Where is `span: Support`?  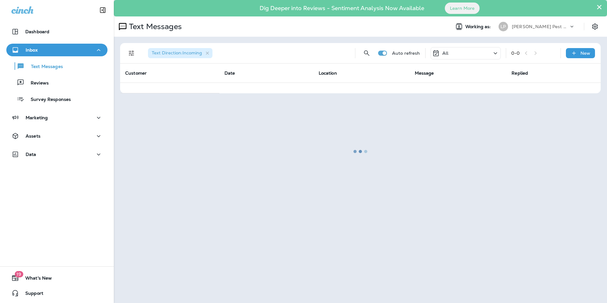 span: Support is located at coordinates (31, 295).